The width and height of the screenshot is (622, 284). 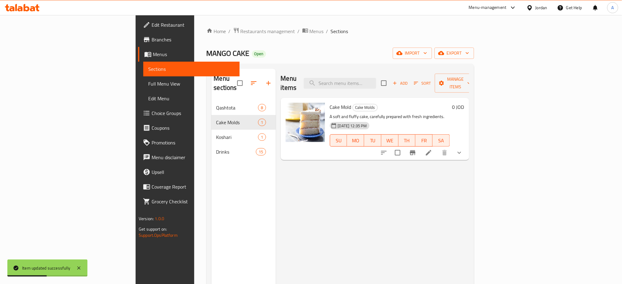 I want to click on span: Sort sections, so click(x=254, y=83).